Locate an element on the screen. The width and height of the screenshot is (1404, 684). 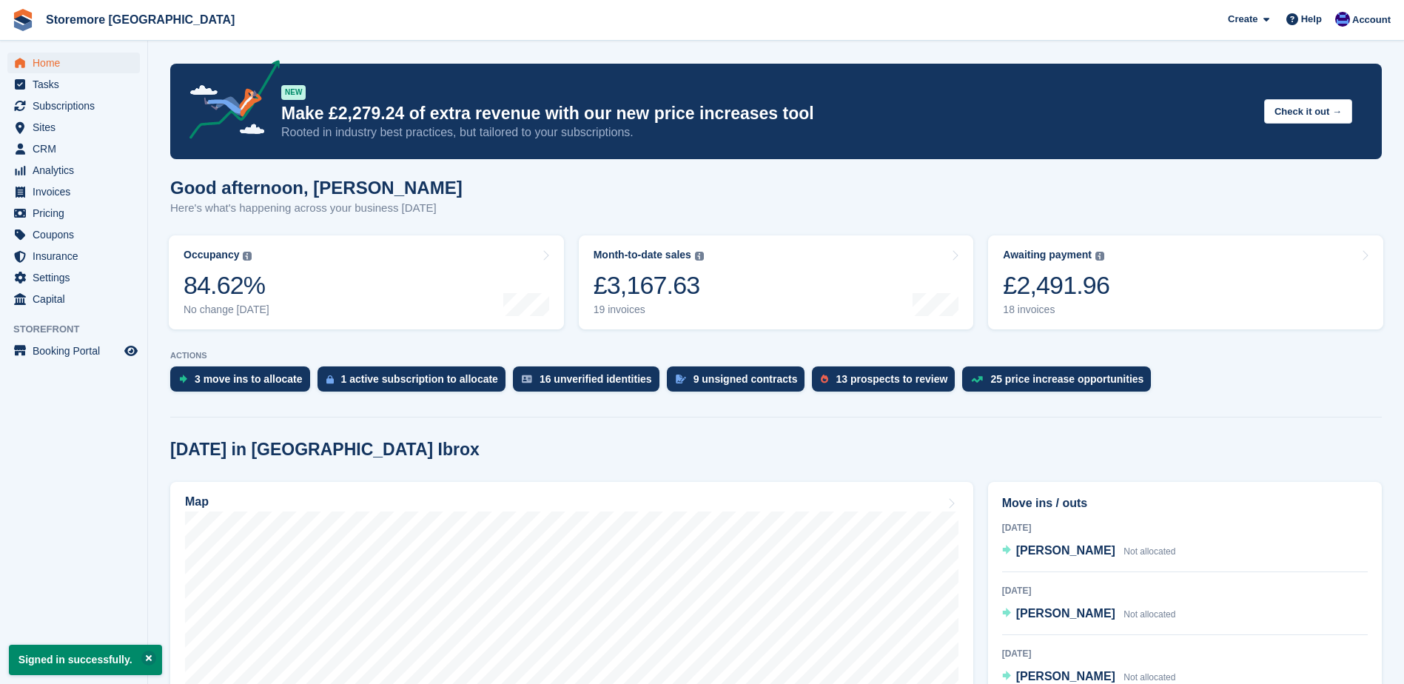
div: 25 price increase opportunities is located at coordinates (1067, 379).